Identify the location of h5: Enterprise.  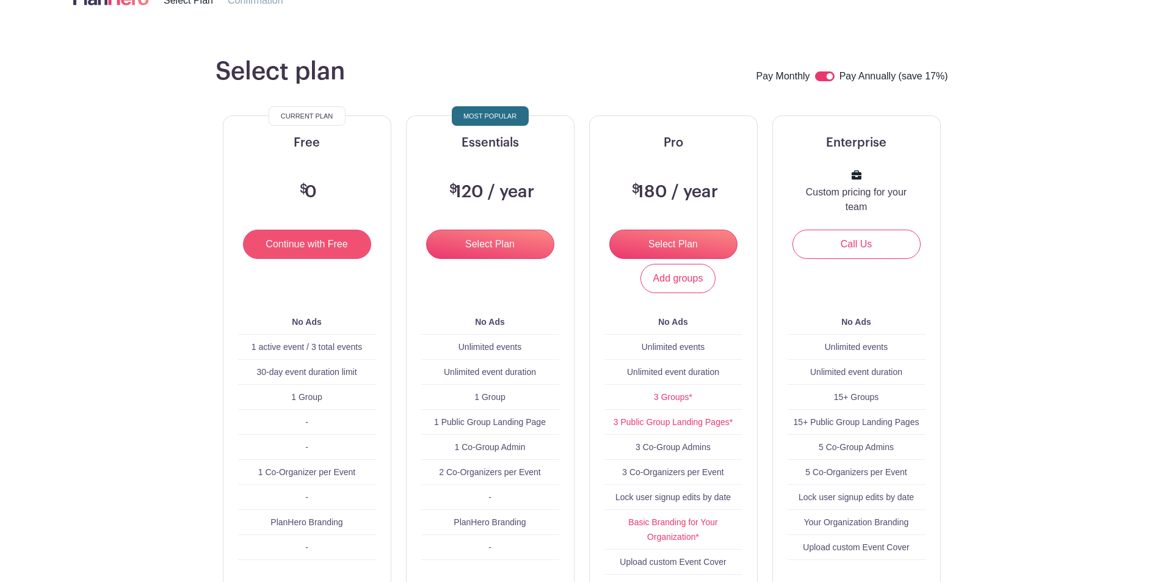
(857, 143).